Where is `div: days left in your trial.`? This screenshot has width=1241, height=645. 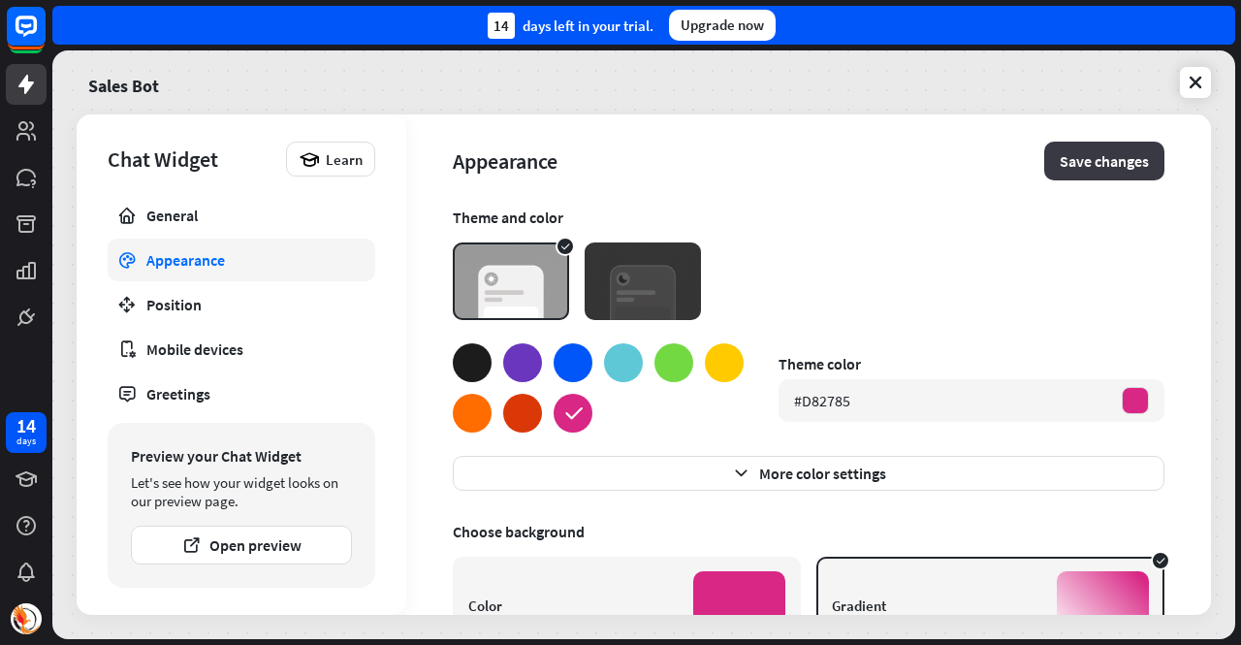 div: days left in your trial. is located at coordinates (570, 25).